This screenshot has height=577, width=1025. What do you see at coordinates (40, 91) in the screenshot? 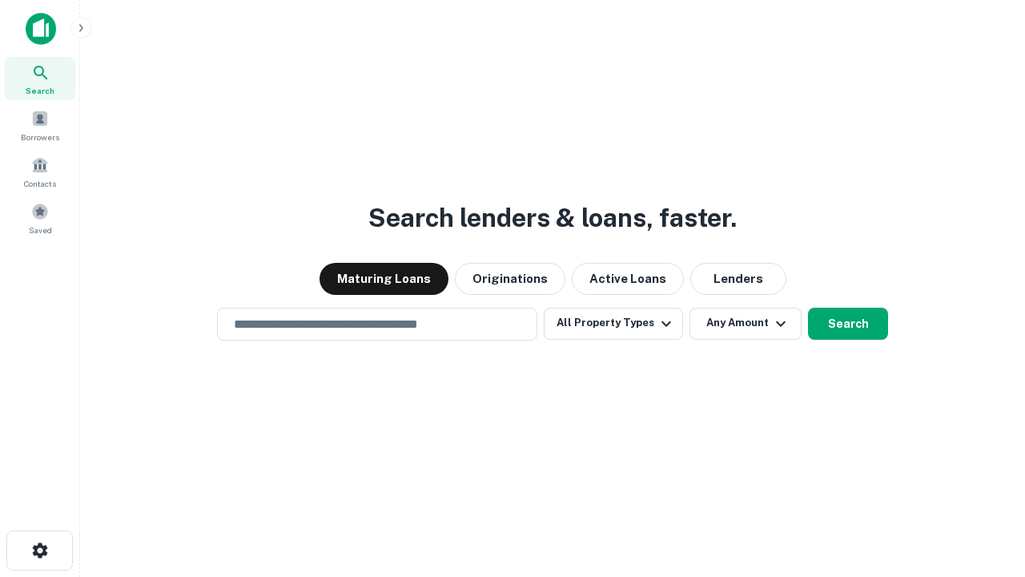
I see `span: Search` at bounding box center [40, 91].